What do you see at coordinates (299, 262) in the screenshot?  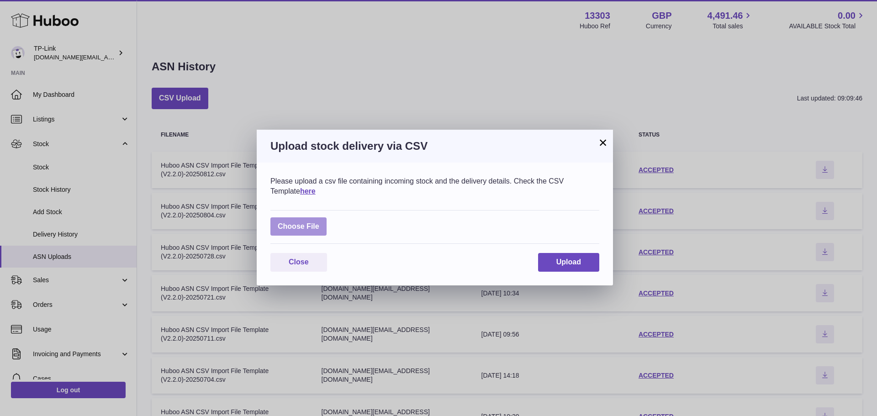 I see `button: Close` at bounding box center [299, 262].